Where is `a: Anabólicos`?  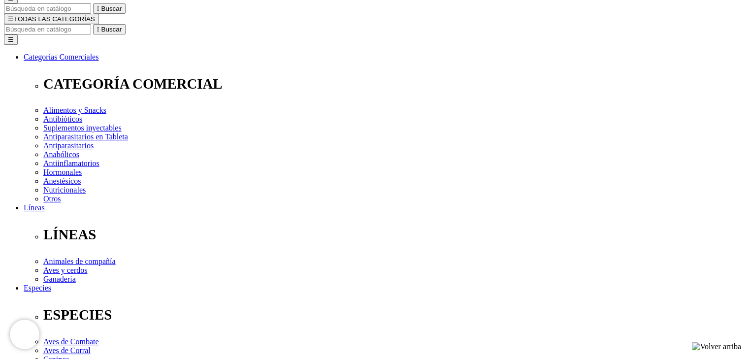
a: Anabólicos is located at coordinates (61, 154).